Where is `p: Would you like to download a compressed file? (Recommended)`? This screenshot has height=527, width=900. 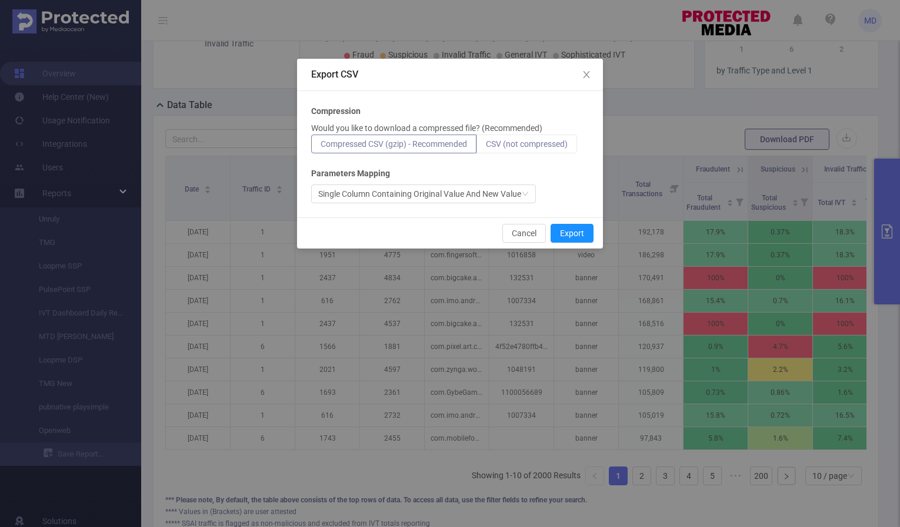 p: Would you like to download a compressed file? (Recommended) is located at coordinates (426, 128).